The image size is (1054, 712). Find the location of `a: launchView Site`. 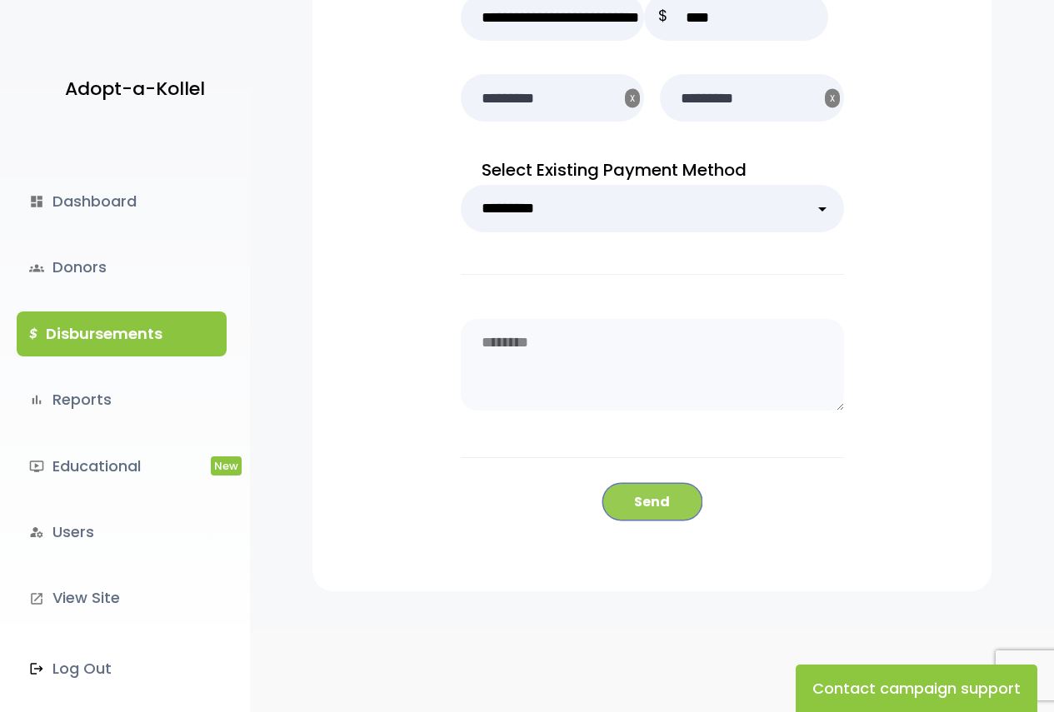

a: launchView Site is located at coordinates (122, 598).